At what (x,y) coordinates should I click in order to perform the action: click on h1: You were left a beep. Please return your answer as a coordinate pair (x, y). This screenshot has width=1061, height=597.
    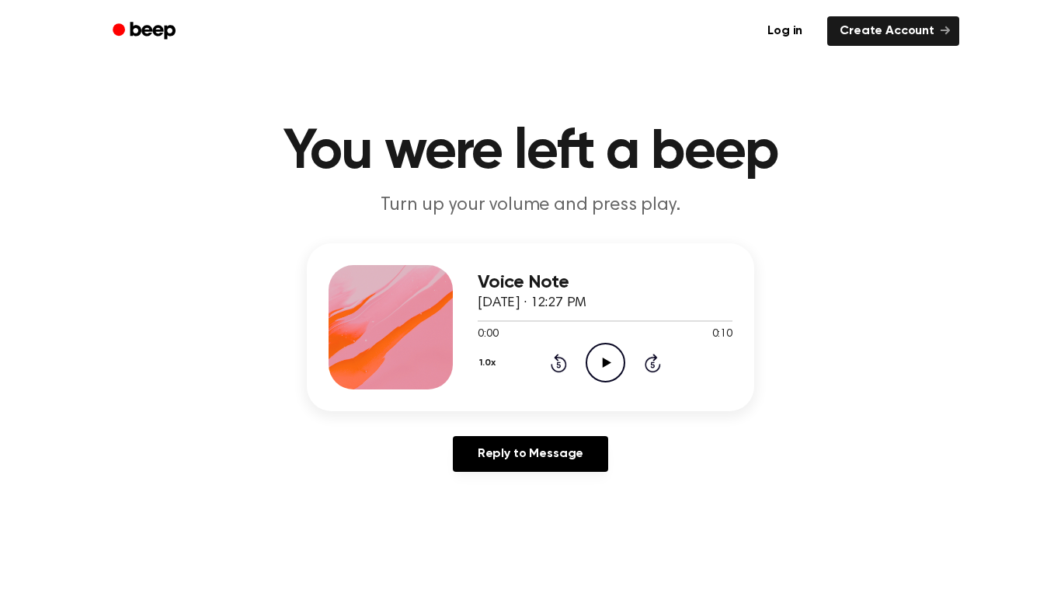
    Looking at the image, I should click on (530, 152).